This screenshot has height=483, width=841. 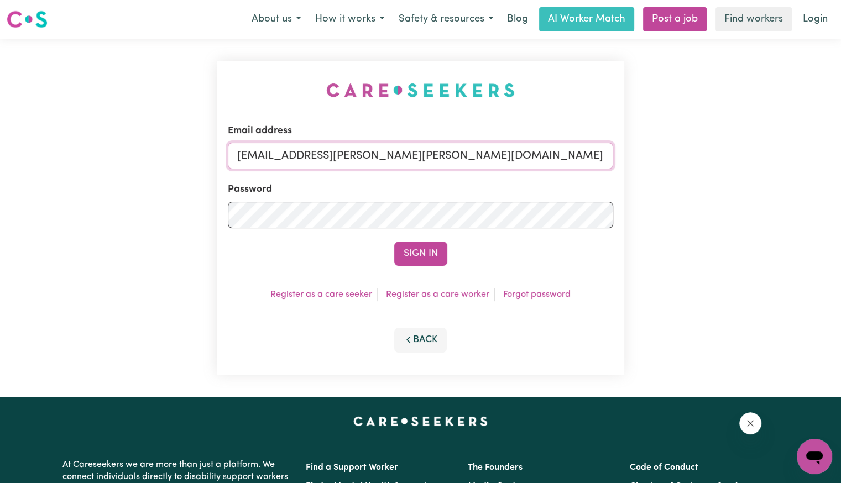 What do you see at coordinates (815, 19) in the screenshot?
I see `a: Login` at bounding box center [815, 19].